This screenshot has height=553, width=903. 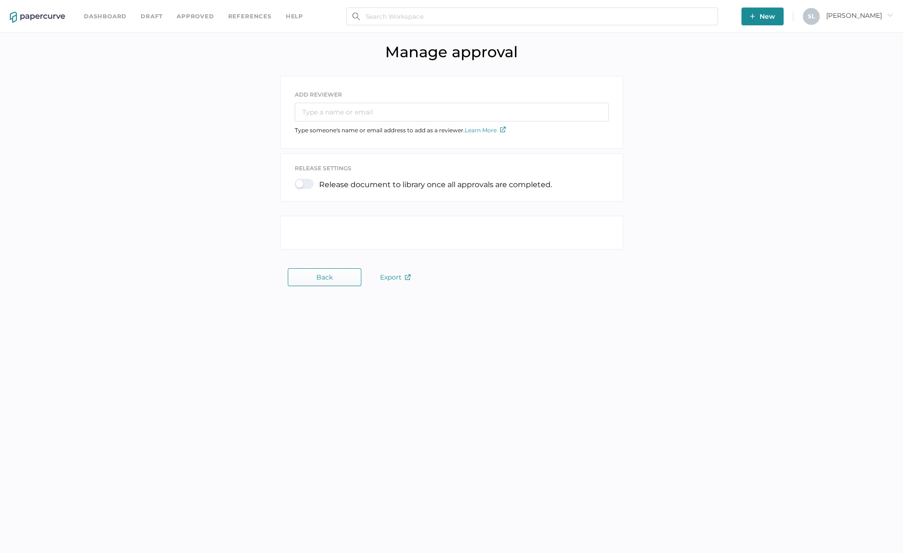 I want to click on a: Dashboard, so click(x=105, y=16).